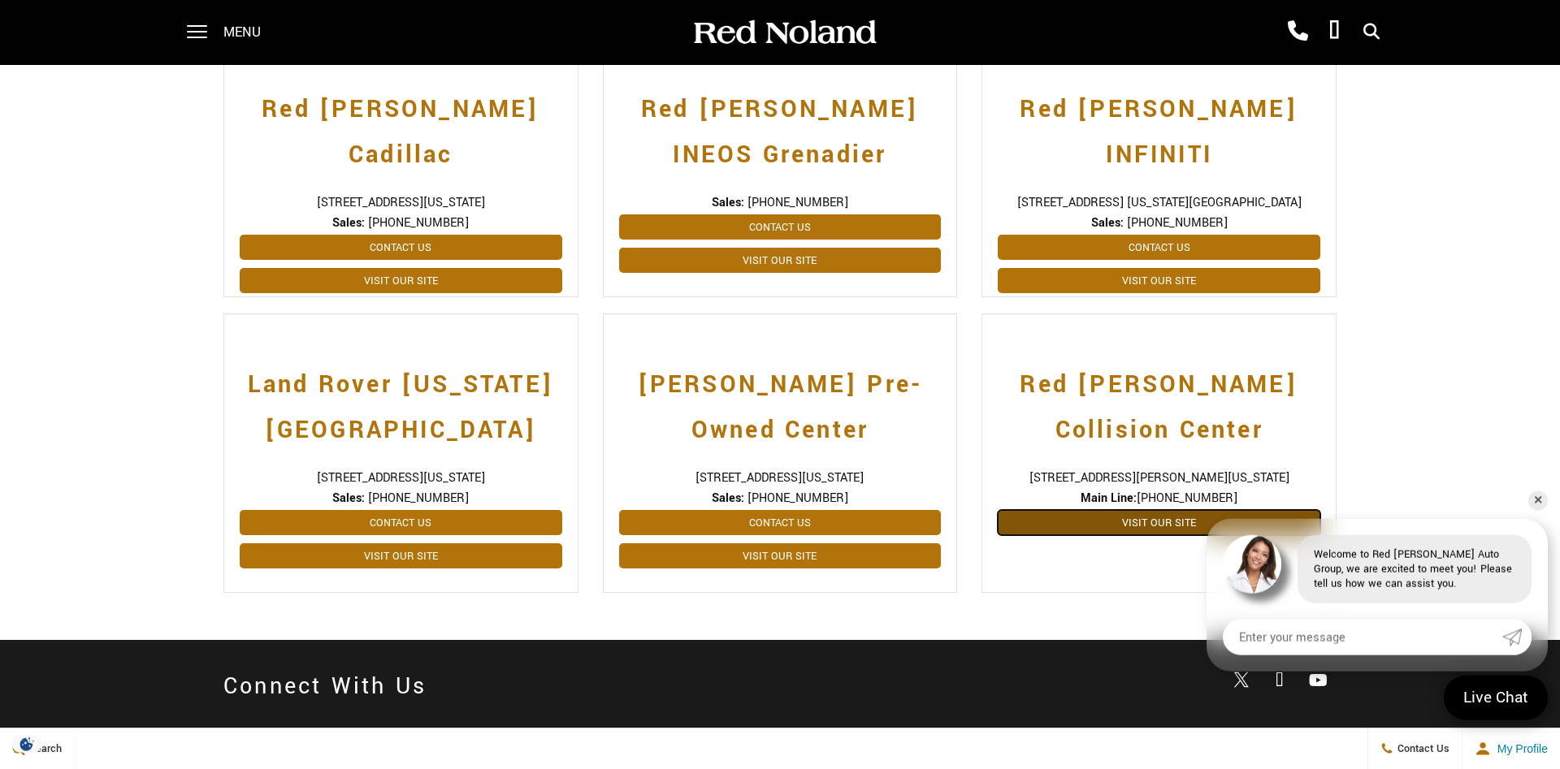 The image size is (1560, 769). What do you see at coordinates (1421, 749) in the screenshot?
I see `span: Contact Us` at bounding box center [1421, 749].